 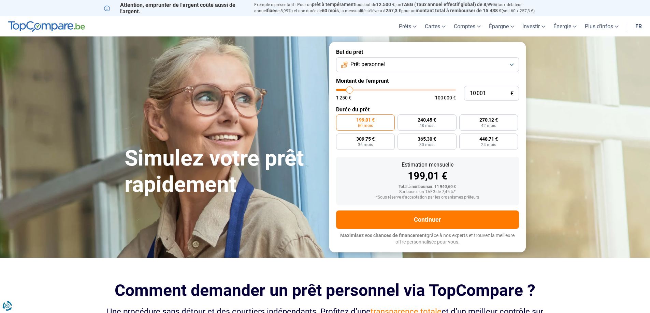 What do you see at coordinates (427, 52) in the screenshot?
I see `label: But du prêt` at bounding box center [427, 52].